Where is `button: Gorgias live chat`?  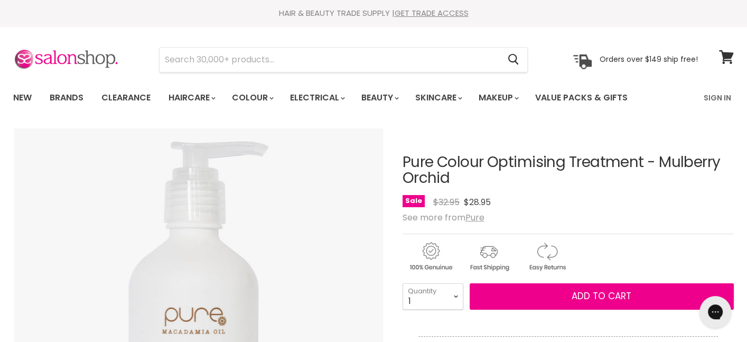
button: Gorgias live chat is located at coordinates (21, 20).